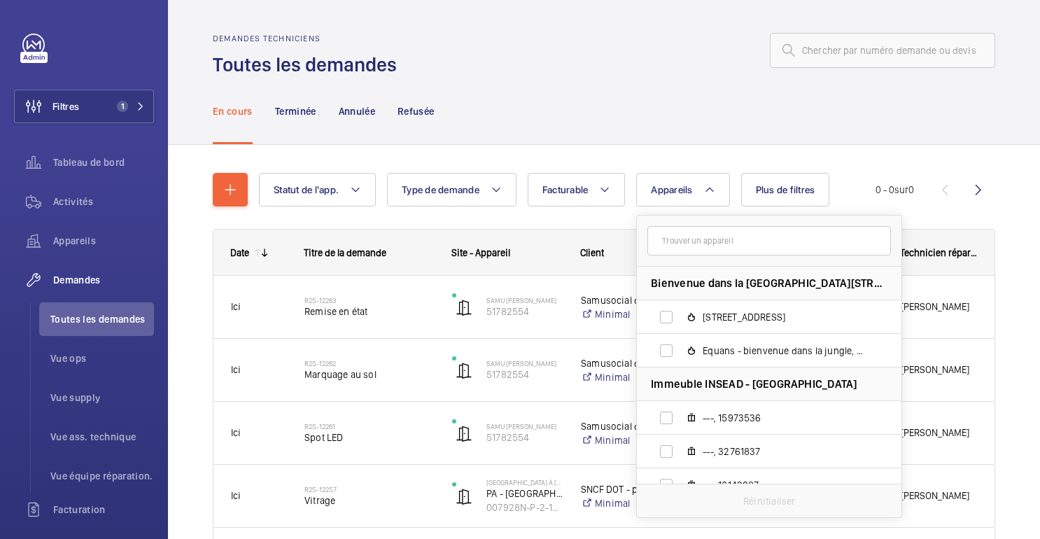 This screenshot has width=1040, height=539. Describe the element at coordinates (651, 489) in the screenshot. I see `font: SNCF DOT - portes automatiques` at that location.